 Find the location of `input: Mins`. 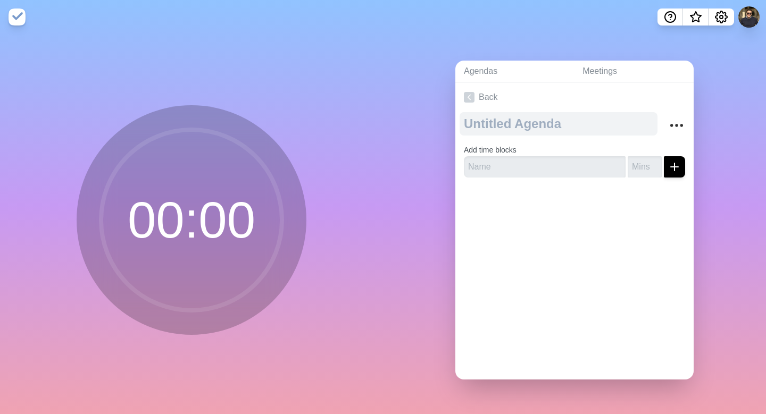

input: Mins is located at coordinates (645, 167).